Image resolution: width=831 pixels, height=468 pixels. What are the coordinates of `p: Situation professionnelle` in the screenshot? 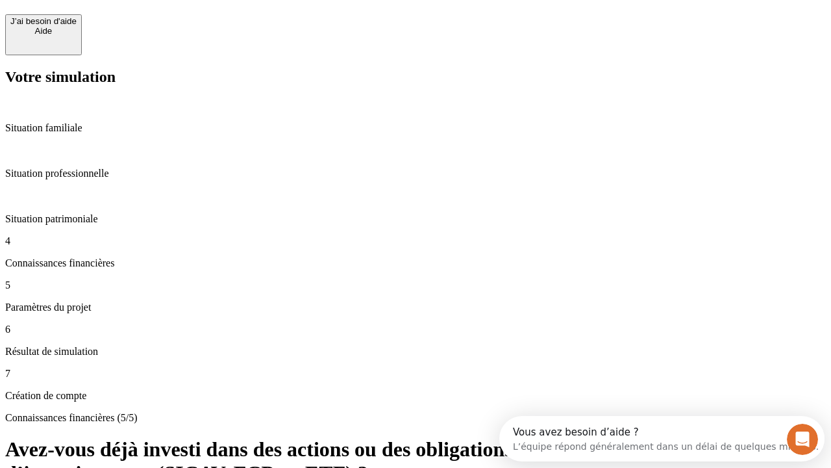 It's located at (416, 173).